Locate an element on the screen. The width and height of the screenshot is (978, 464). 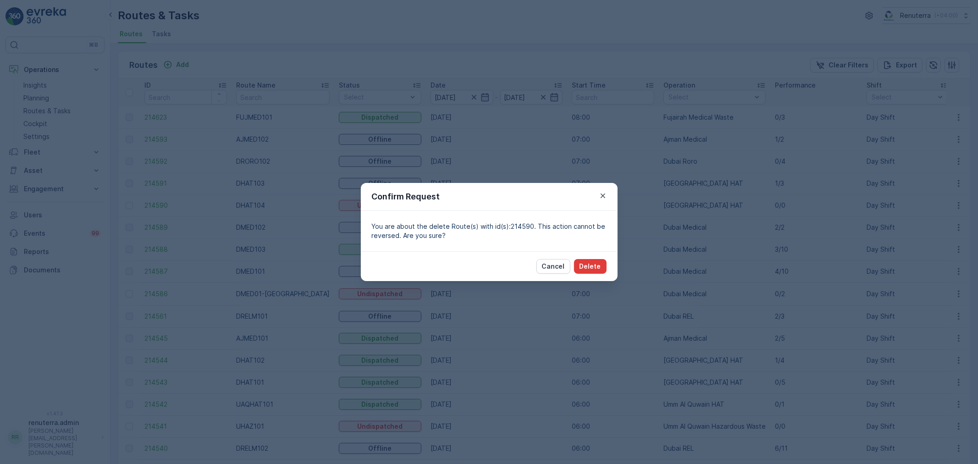
button: Delete is located at coordinates (590, 266).